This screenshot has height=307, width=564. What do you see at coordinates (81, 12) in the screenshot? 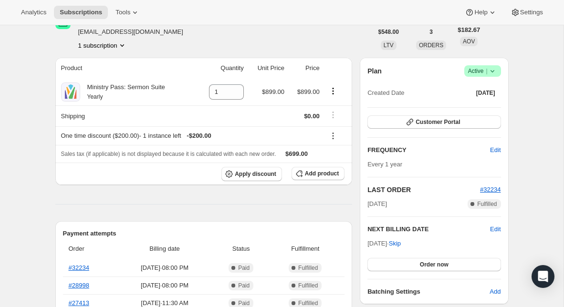
I see `button: Subscriptions` at bounding box center [81, 12].